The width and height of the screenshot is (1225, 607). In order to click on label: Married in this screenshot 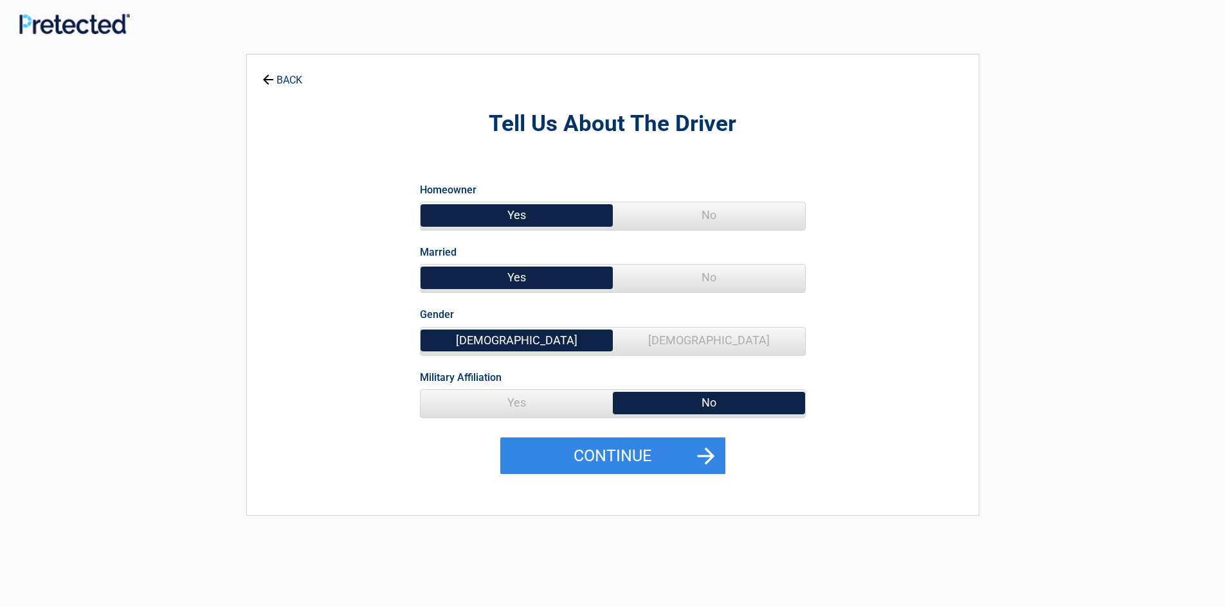, I will do `click(438, 252)`.